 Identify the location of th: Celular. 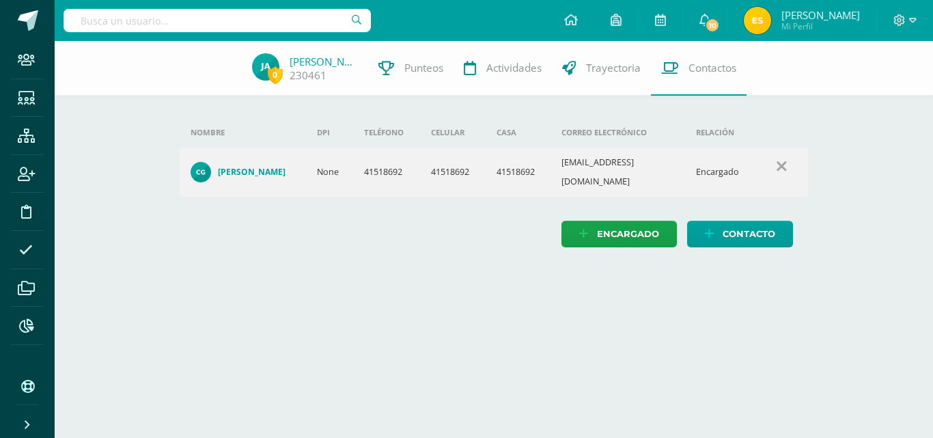
(452, 133).